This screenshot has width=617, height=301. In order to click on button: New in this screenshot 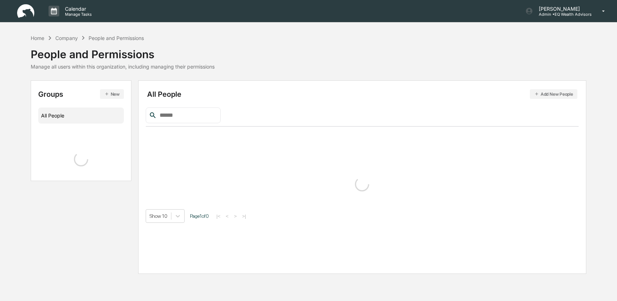, I will do `click(112, 94)`.